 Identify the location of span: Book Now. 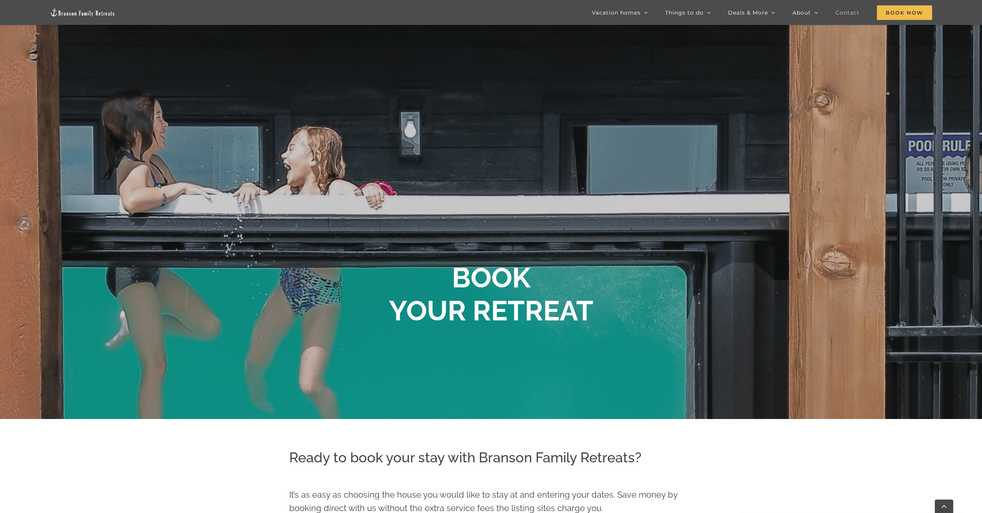
(905, 13).